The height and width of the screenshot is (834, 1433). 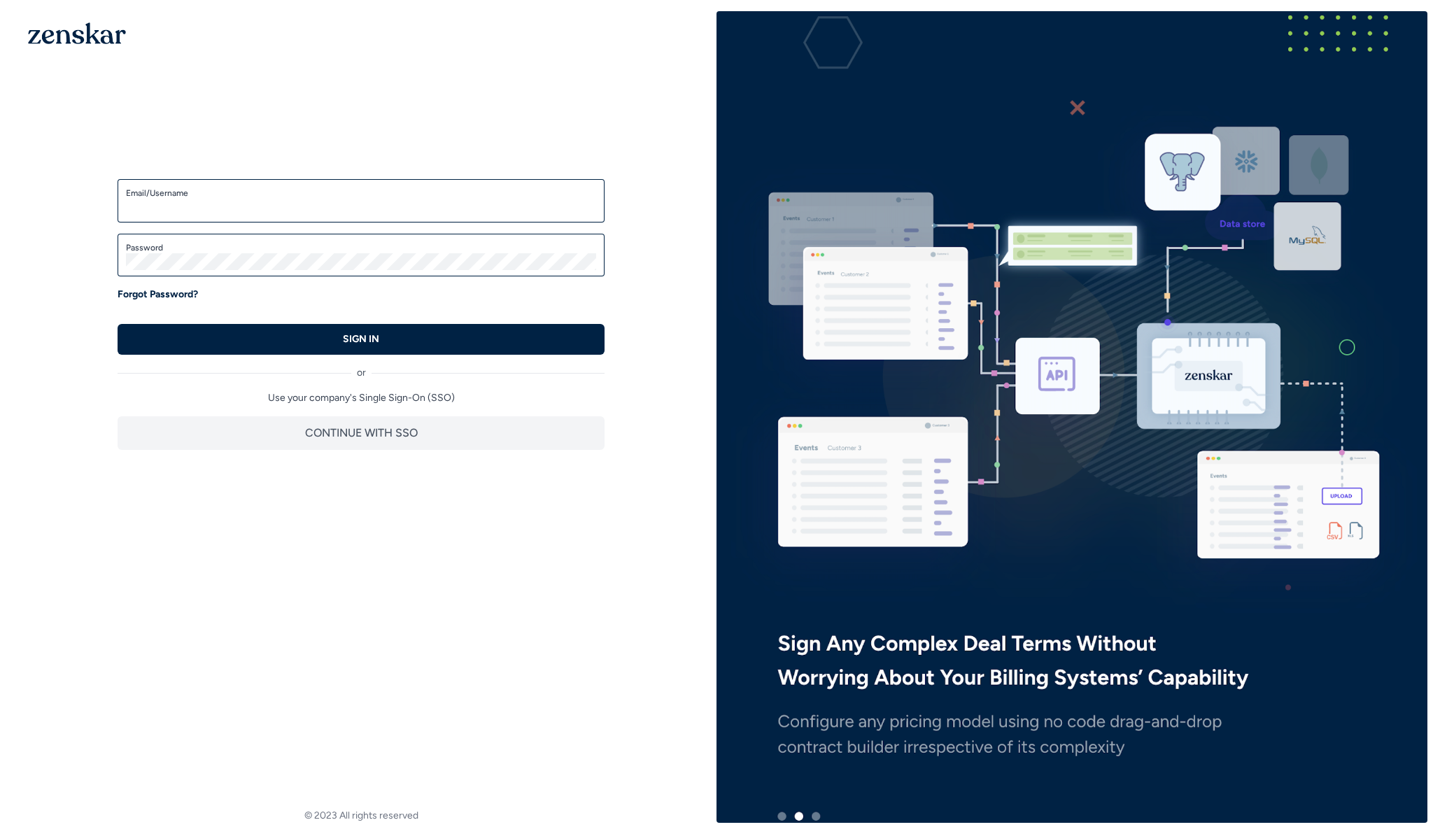 What do you see at coordinates (361, 367) in the screenshot?
I see `div: or` at bounding box center [361, 367].